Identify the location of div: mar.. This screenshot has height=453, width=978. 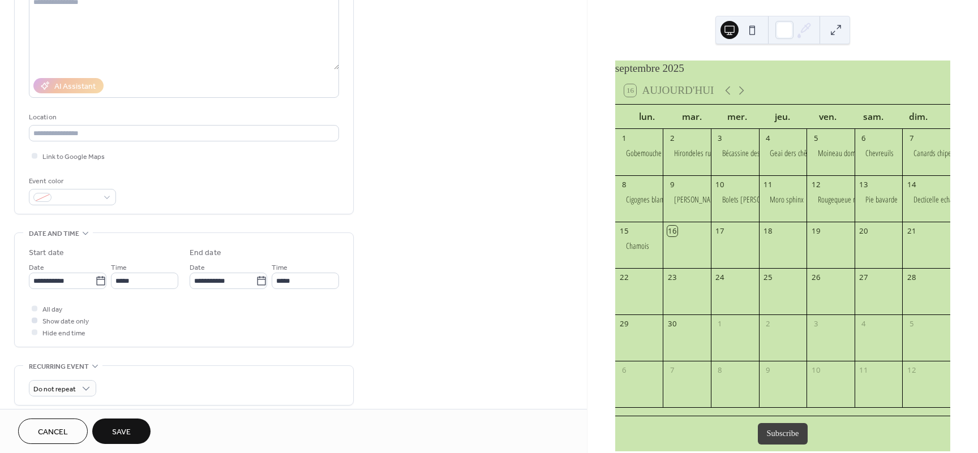
(692, 117).